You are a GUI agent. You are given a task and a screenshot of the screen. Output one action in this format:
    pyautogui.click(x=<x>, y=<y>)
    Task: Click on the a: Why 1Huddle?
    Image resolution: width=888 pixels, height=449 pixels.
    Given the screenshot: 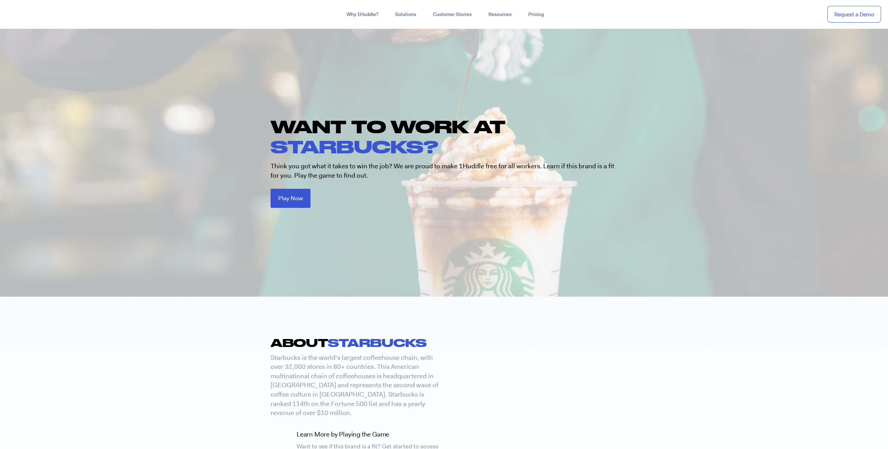 What is the action you would take?
    pyautogui.click(x=362, y=15)
    